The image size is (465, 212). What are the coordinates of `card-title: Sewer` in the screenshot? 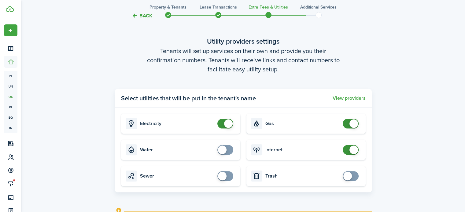 It's located at (177, 176).